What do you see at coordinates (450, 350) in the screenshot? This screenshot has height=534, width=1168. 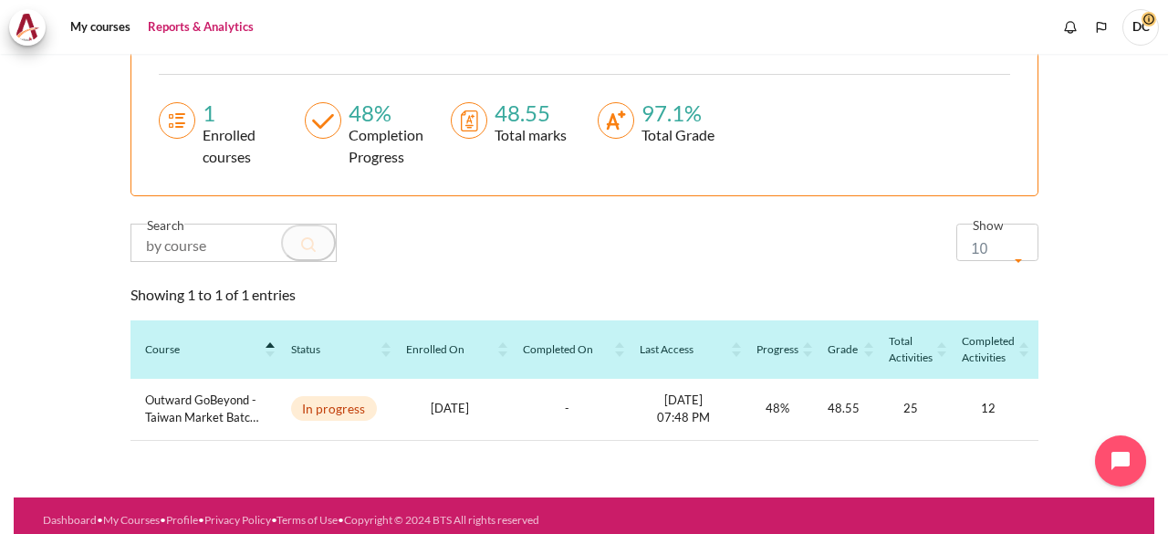 I see `th: Enrolled On : activate to sort column ascending` at bounding box center [450, 350].